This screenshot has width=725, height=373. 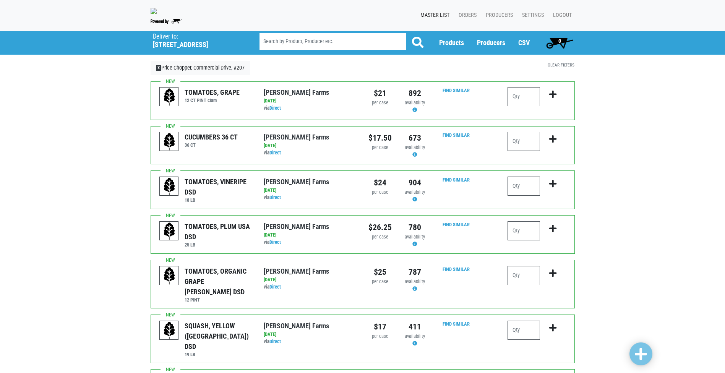 What do you see at coordinates (415, 272) in the screenshot?
I see `div: 787` at bounding box center [415, 272].